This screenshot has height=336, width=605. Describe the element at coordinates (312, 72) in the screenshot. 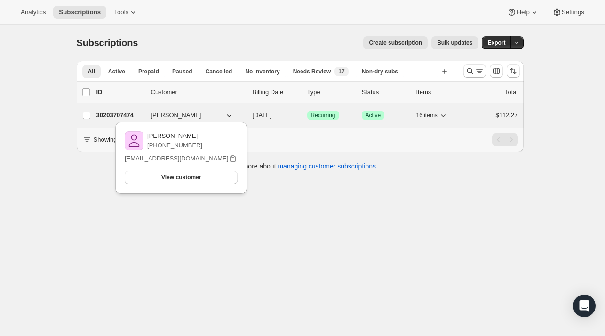

I see `span: Needs Review` at that location.